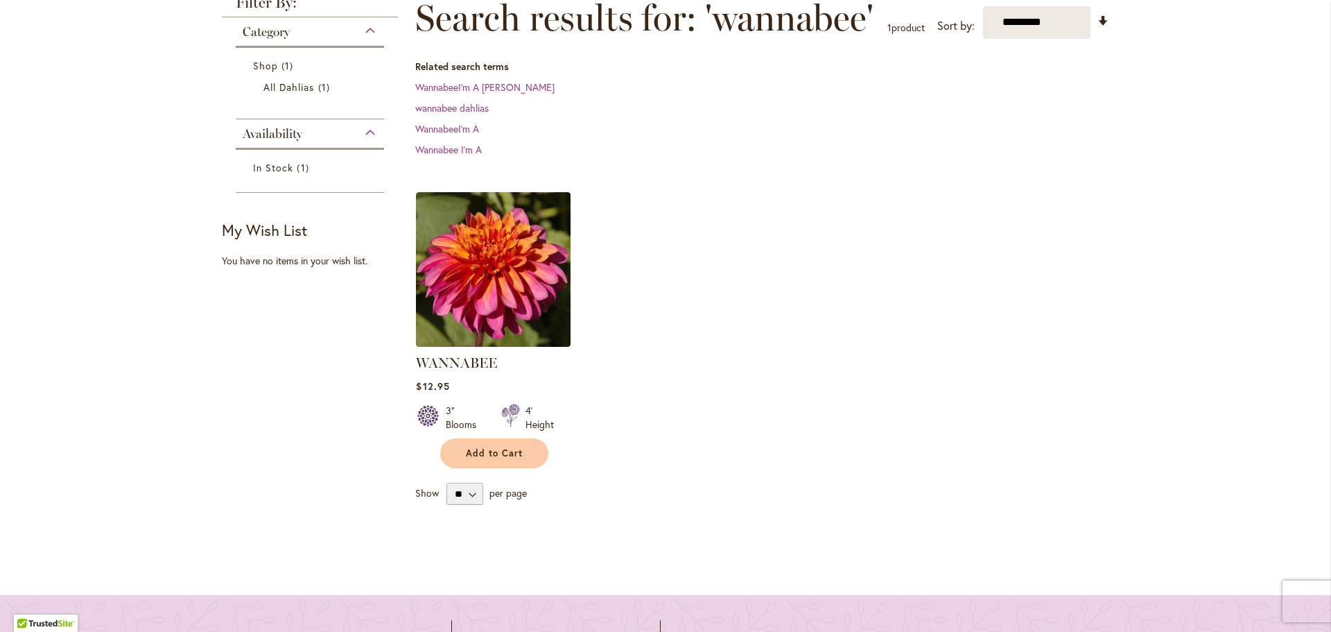  Describe the element at coordinates (266, 32) in the screenshot. I see `span: Category` at that location.